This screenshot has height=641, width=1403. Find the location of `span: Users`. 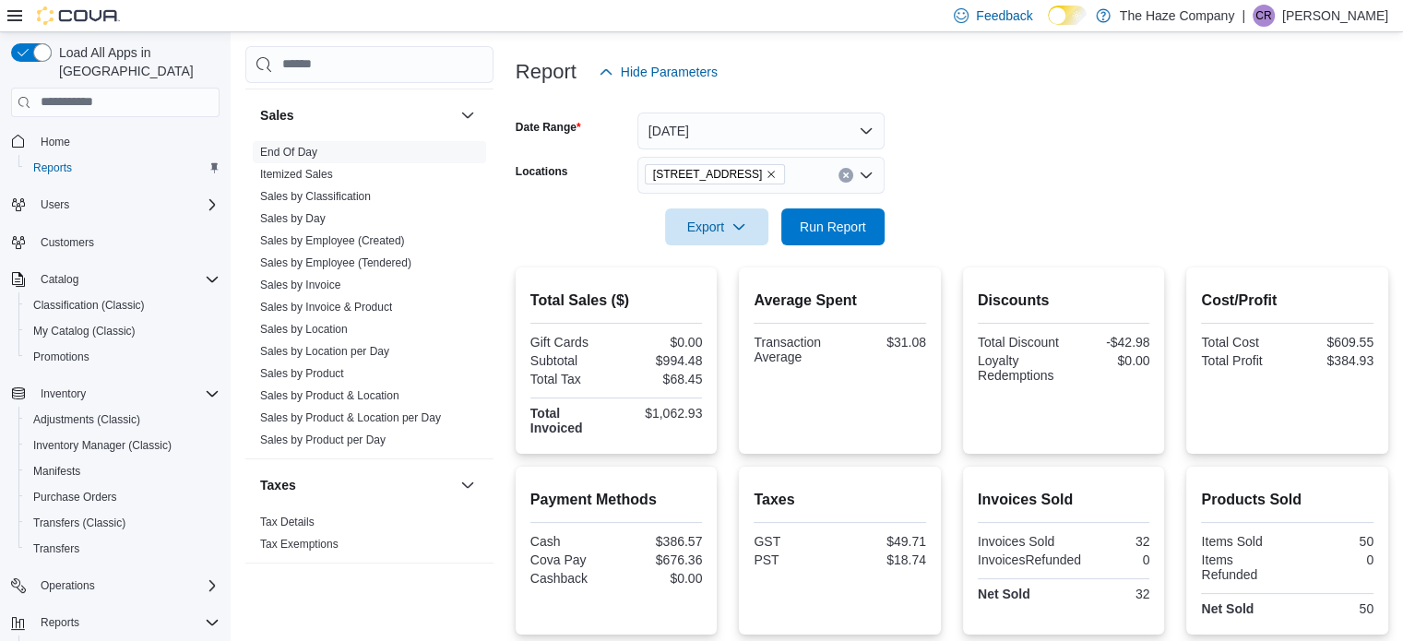

span: Users is located at coordinates (126, 205).